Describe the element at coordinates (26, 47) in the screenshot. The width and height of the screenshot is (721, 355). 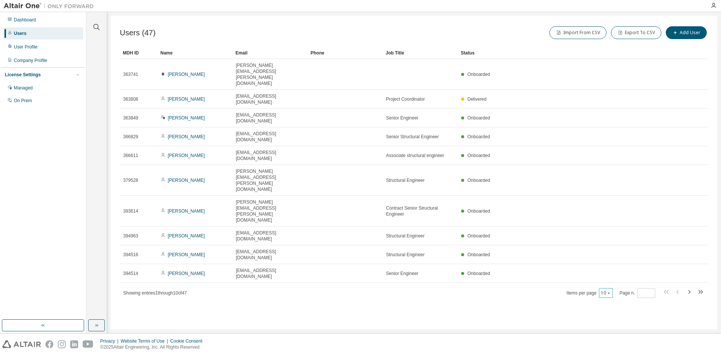
I see `div: User Profile` at that location.